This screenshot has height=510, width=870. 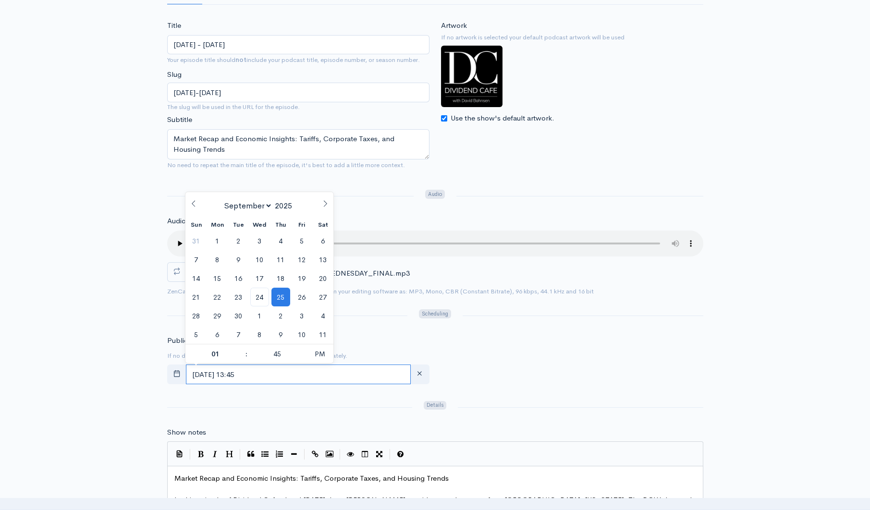 What do you see at coordinates (298, 45) in the screenshot?
I see `input: What is the episode's title?` at bounding box center [298, 45].